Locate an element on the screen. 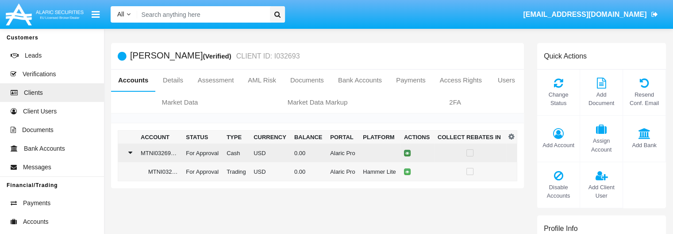 The height and width of the screenshot is (234, 673). th: Currency is located at coordinates (270, 137).